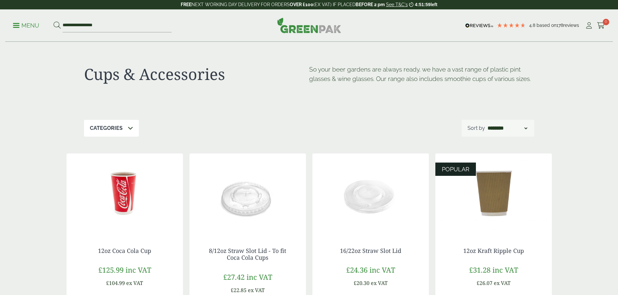 The image size is (618, 295). I want to click on span: £125.99, so click(111, 270).